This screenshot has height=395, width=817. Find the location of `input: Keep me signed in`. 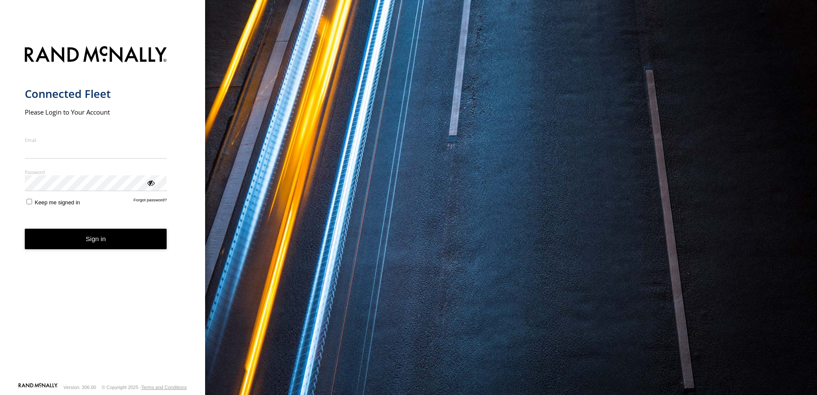

input: Keep me signed in is located at coordinates (29, 201).